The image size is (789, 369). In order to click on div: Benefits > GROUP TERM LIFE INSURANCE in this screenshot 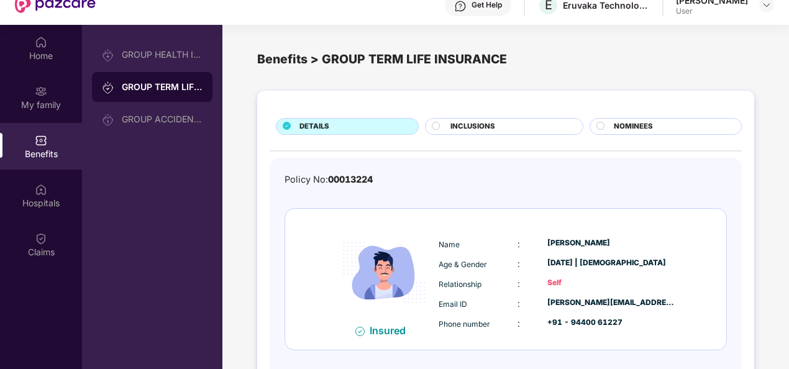, I will do `click(506, 59)`.